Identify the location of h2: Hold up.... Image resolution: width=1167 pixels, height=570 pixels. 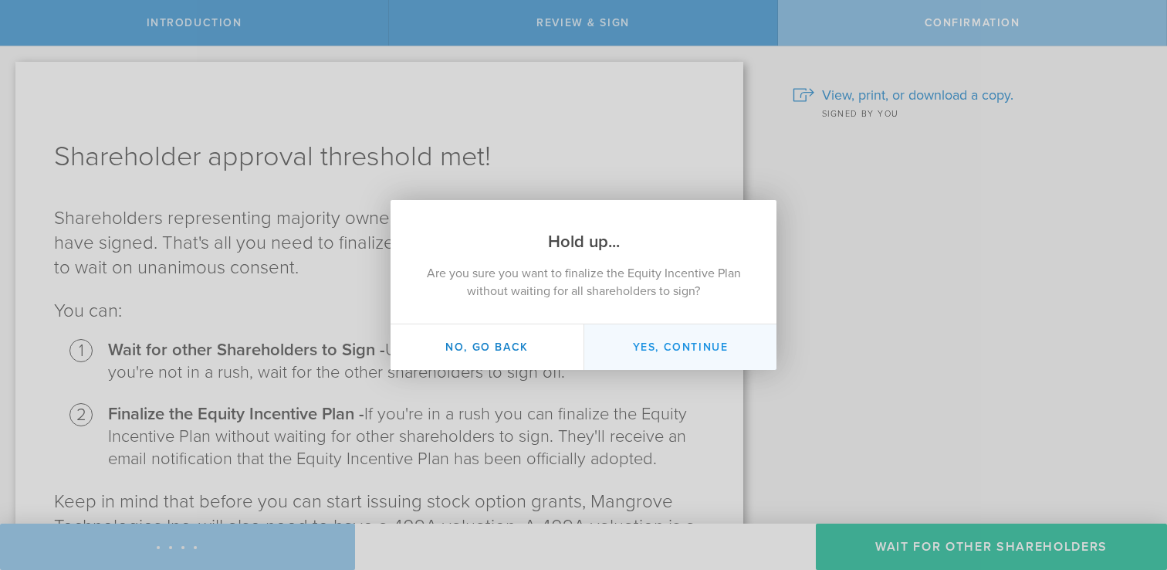
(584, 226).